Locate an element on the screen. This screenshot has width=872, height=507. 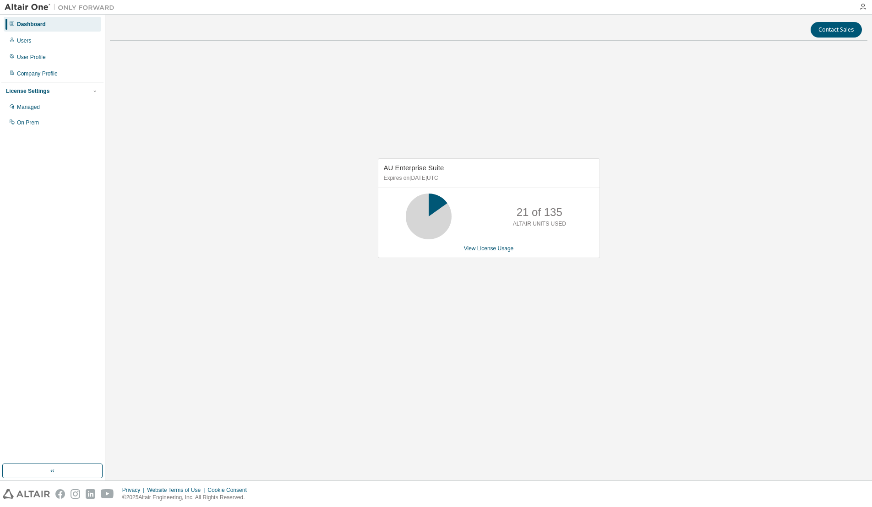
div: User Profile is located at coordinates (31, 57).